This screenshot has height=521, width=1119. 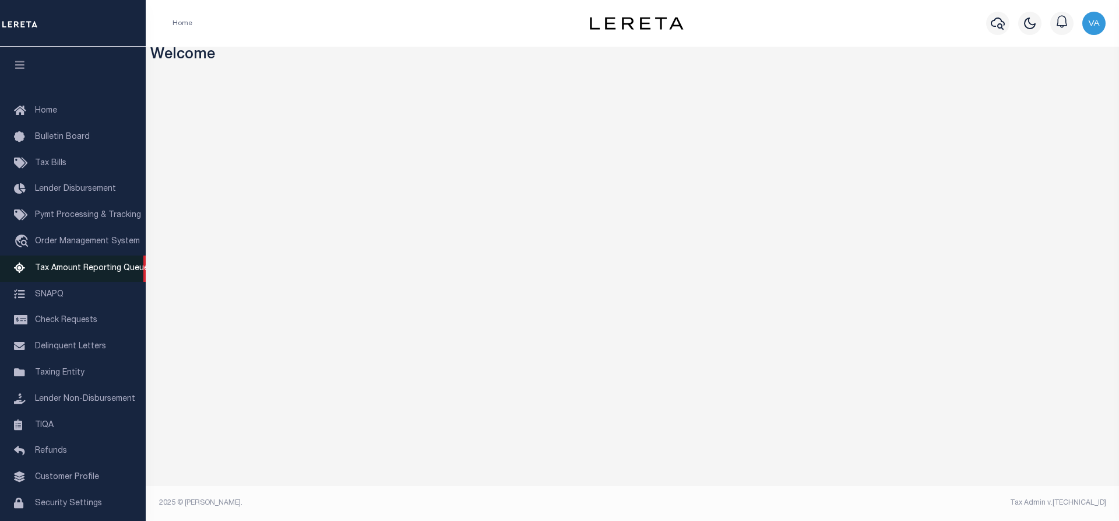 I want to click on img: logo-dark.svg, so click(x=637, y=23).